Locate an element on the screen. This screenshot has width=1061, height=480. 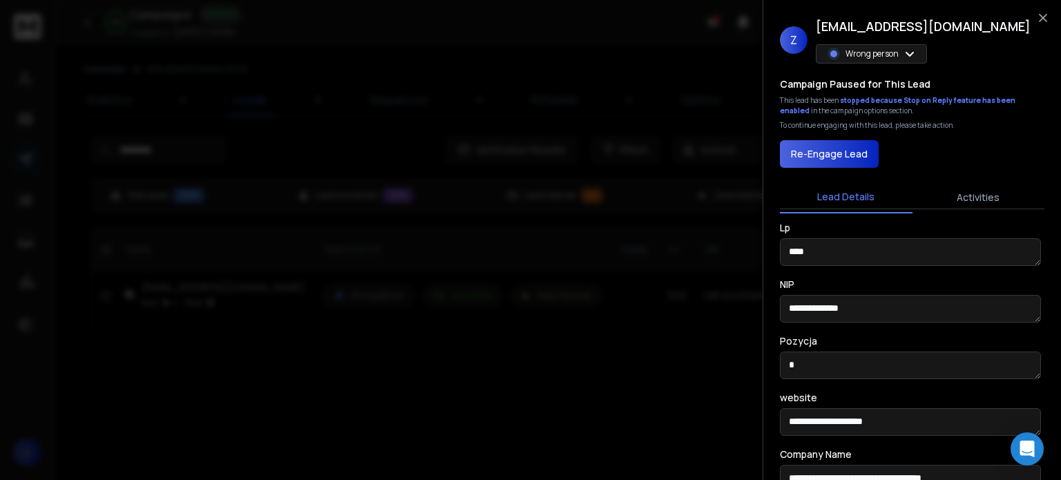
label: Company Name is located at coordinates (816, 455).